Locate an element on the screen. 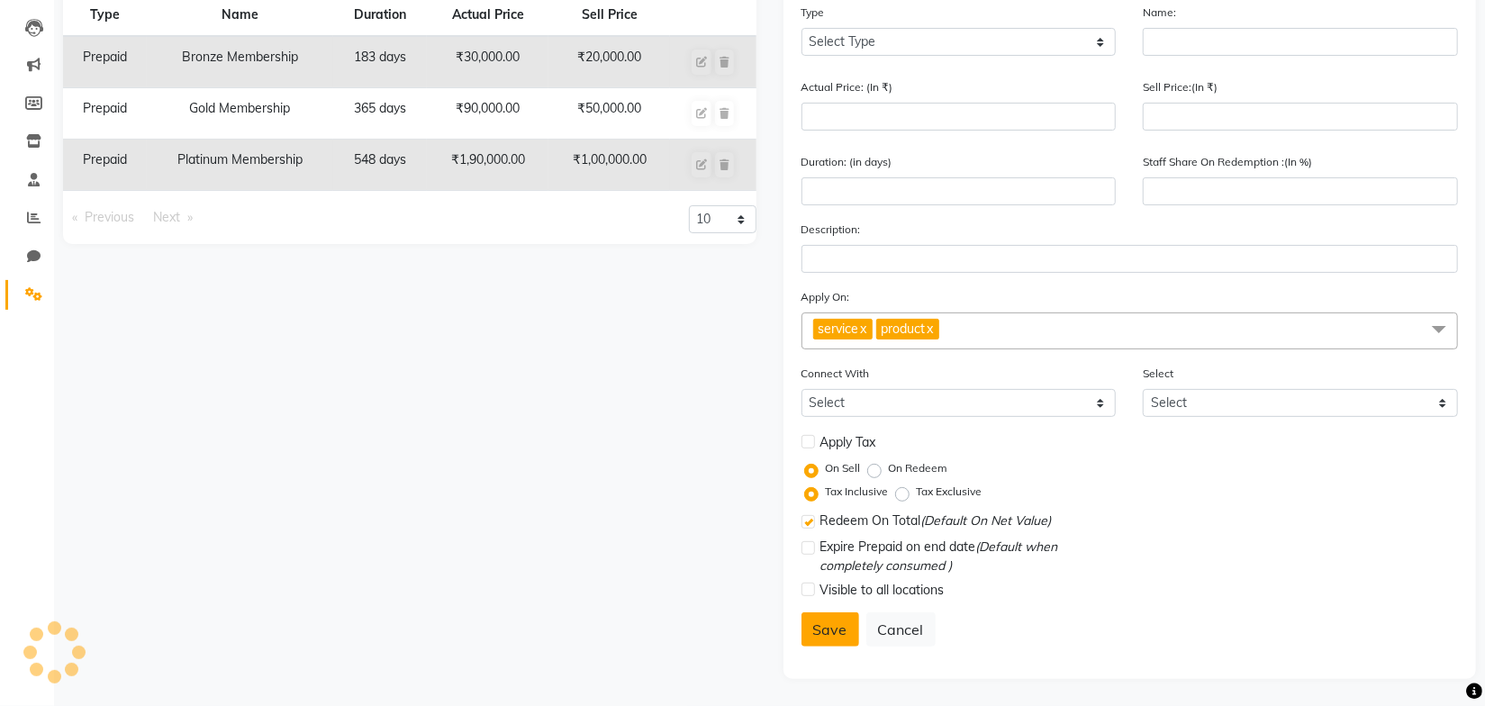 The height and width of the screenshot is (706, 1485). label: Name: is located at coordinates (1159, 13).